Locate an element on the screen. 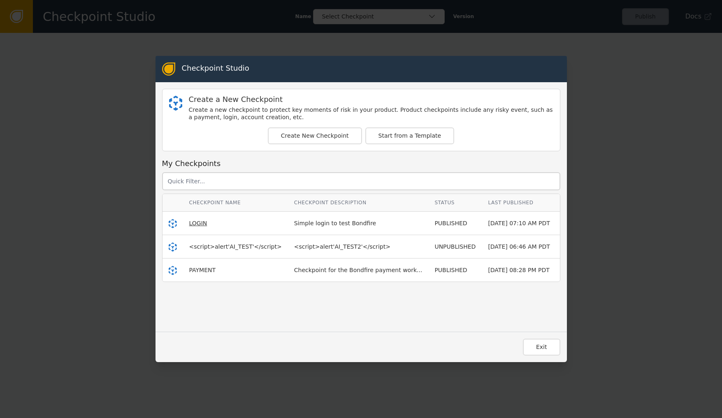  div: Checkpoint Studio is located at coordinates (215, 69).